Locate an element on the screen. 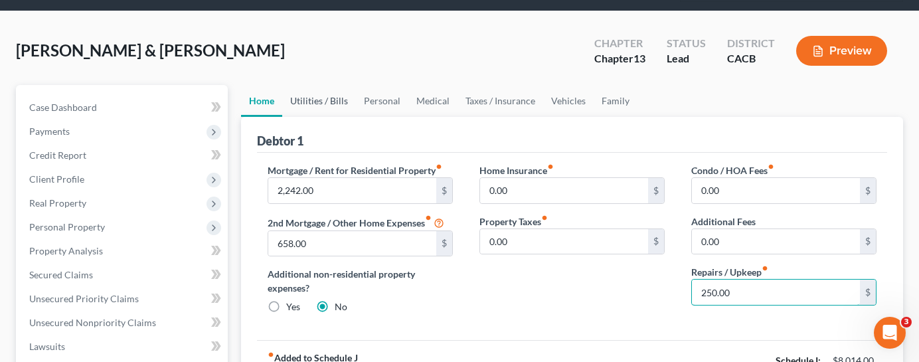 This screenshot has width=919, height=362. a: Personal is located at coordinates (382, 101).